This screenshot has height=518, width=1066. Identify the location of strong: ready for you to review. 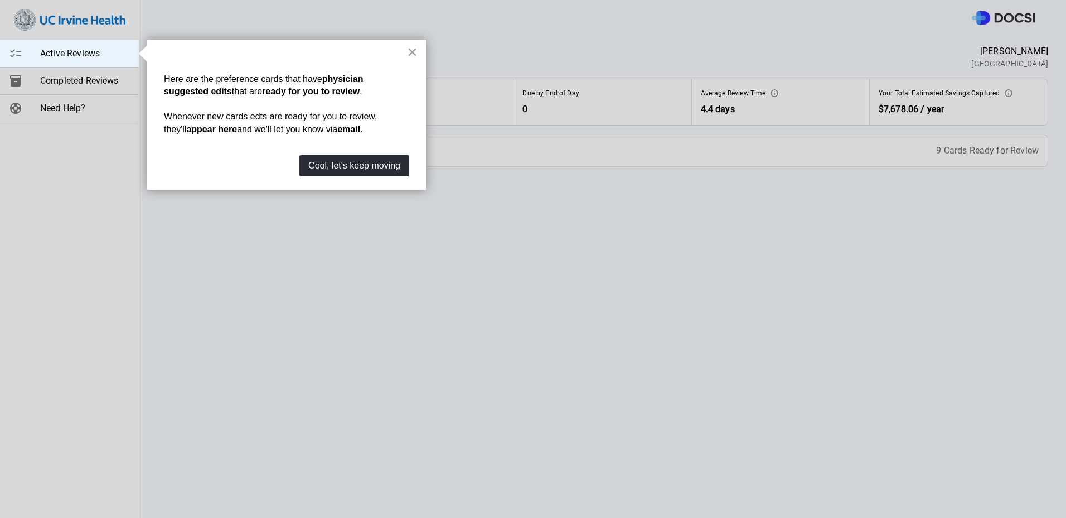
(311, 91).